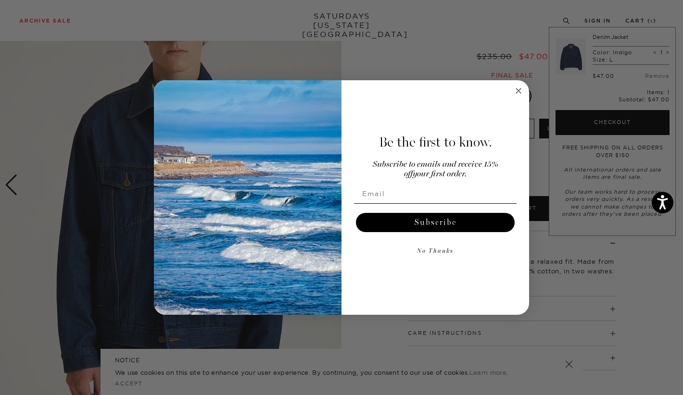  I want to click on span: off, so click(408, 174).